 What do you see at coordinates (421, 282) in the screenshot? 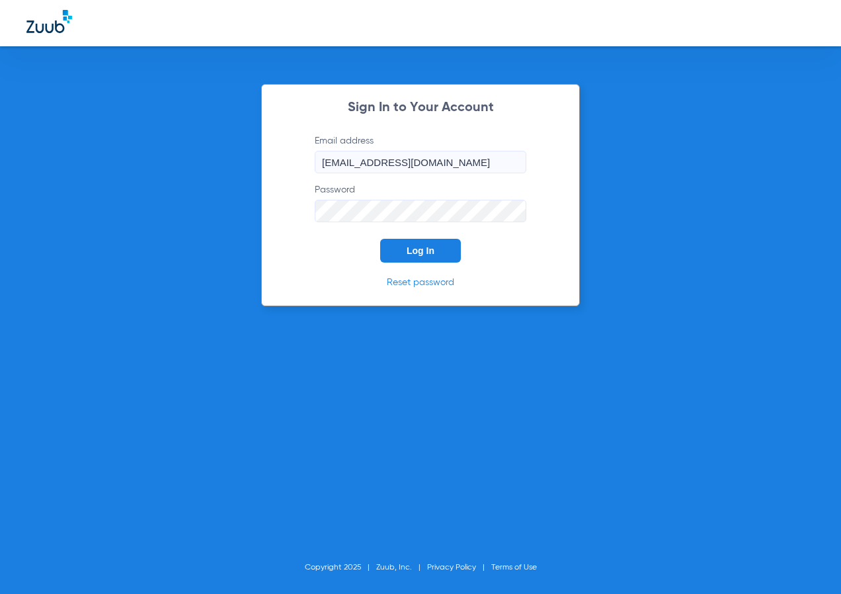
I see `a: Reset password` at bounding box center [421, 282].